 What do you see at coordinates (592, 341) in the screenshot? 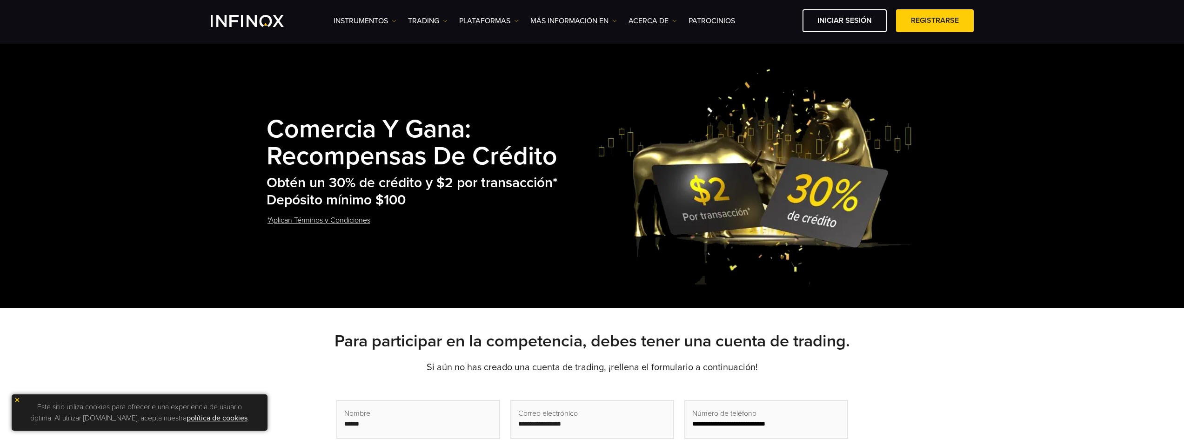
I see `strong: Para participar en la competencia, debes tener una cuenta de trading.` at bounding box center [592, 341].